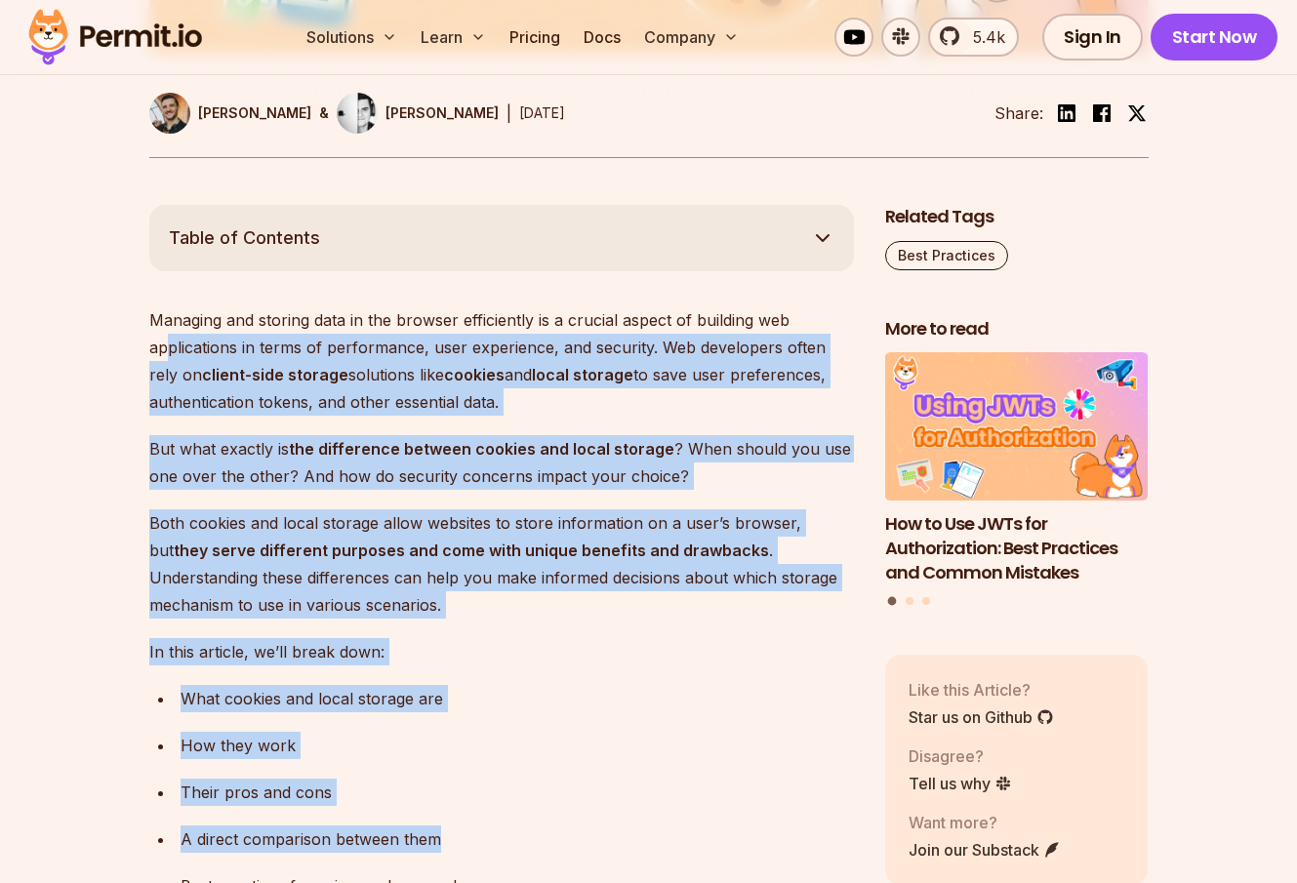 Image resolution: width=1297 pixels, height=883 pixels. Describe the element at coordinates (983, 37) in the screenshot. I see `span: 5.4k` at that location.